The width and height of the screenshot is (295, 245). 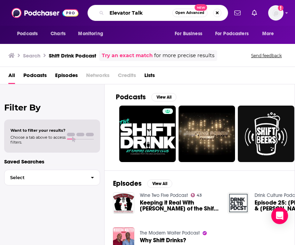 I want to click on a: Try an exact match, so click(x=127, y=55).